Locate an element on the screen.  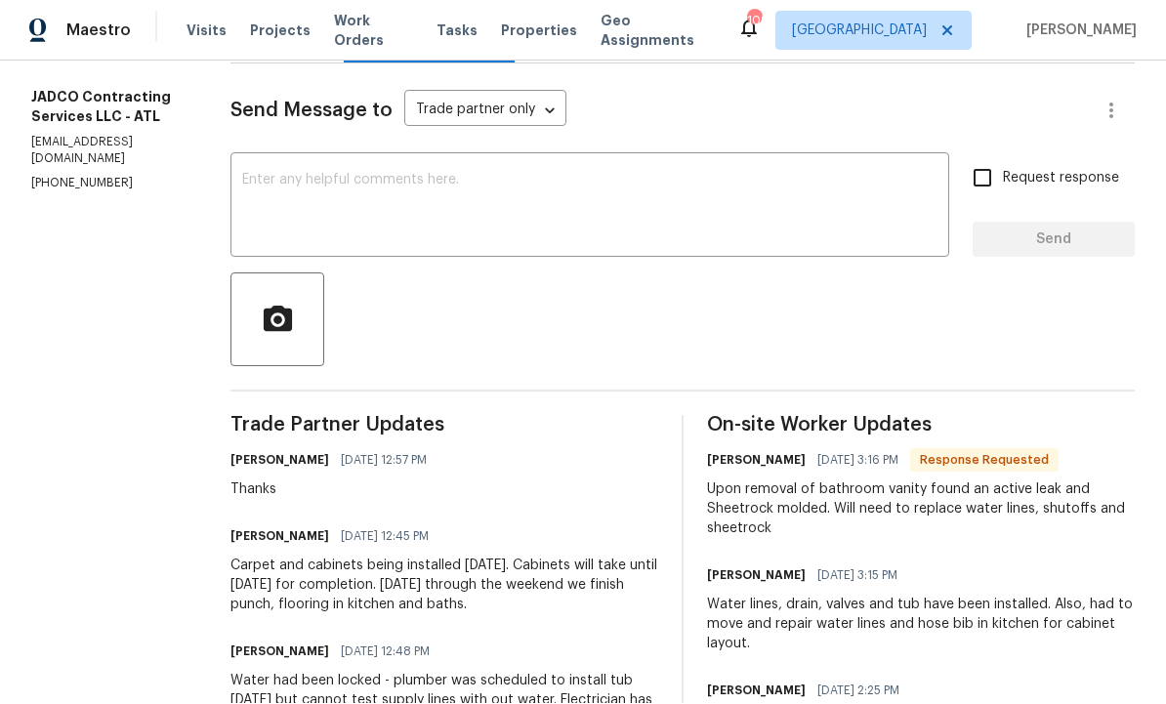
div: 109 is located at coordinates (754, 21).